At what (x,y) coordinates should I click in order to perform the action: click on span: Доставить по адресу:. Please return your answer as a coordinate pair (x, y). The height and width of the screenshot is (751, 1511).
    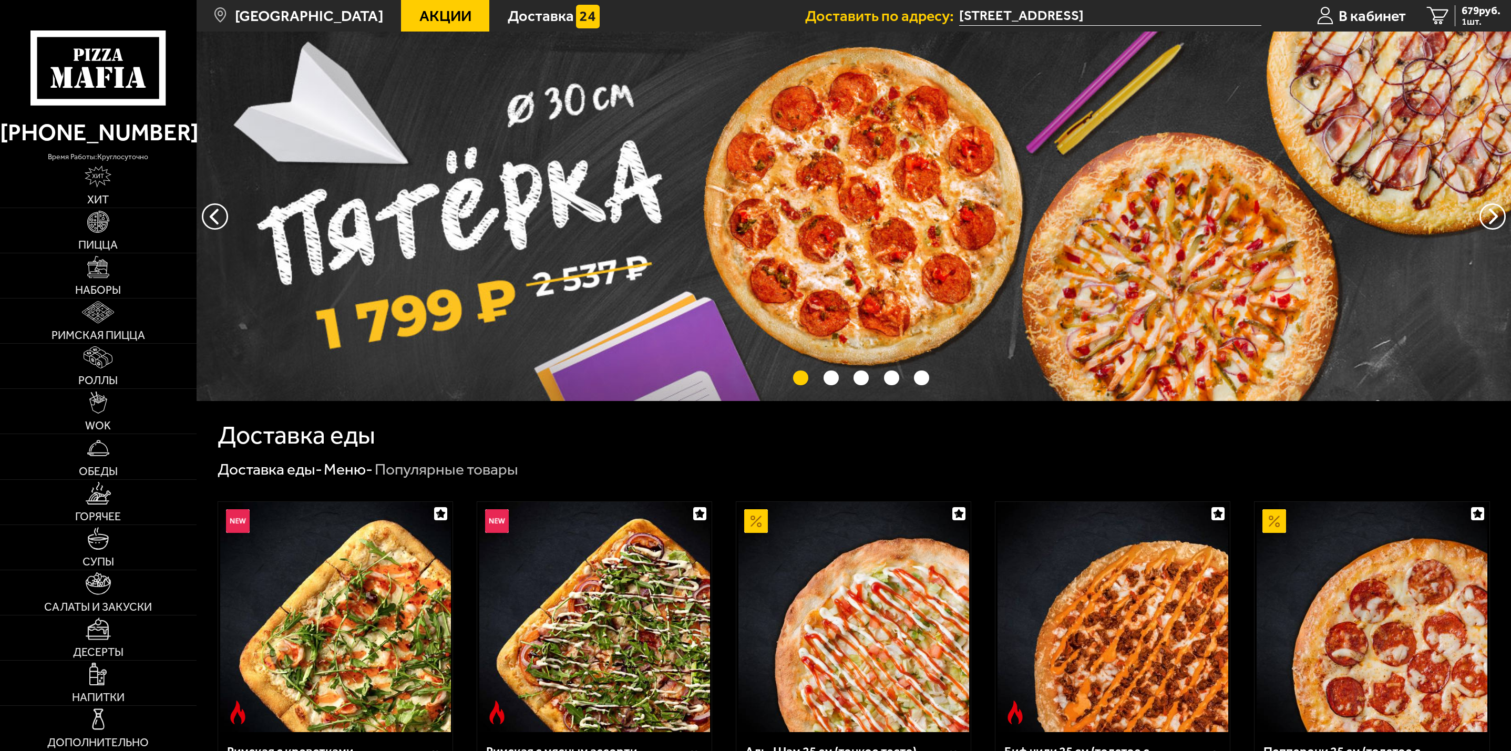
    Looking at the image, I should click on (882, 16).